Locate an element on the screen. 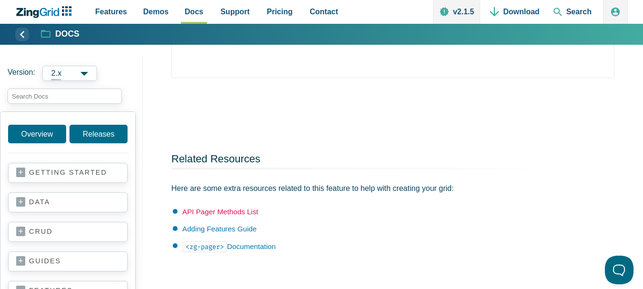 The image size is (643, 289). a: <zg-pager>Documentation is located at coordinates (229, 246).